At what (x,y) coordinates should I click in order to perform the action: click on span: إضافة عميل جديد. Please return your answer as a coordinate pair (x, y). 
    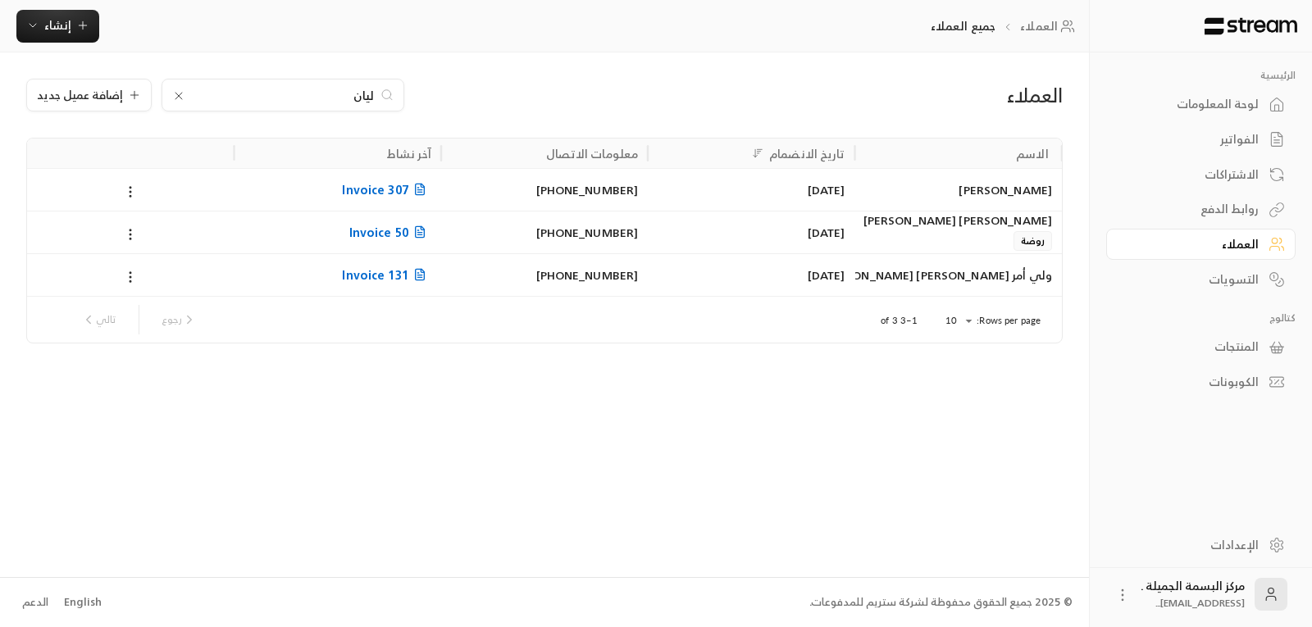
    Looking at the image, I should click on (80, 95).